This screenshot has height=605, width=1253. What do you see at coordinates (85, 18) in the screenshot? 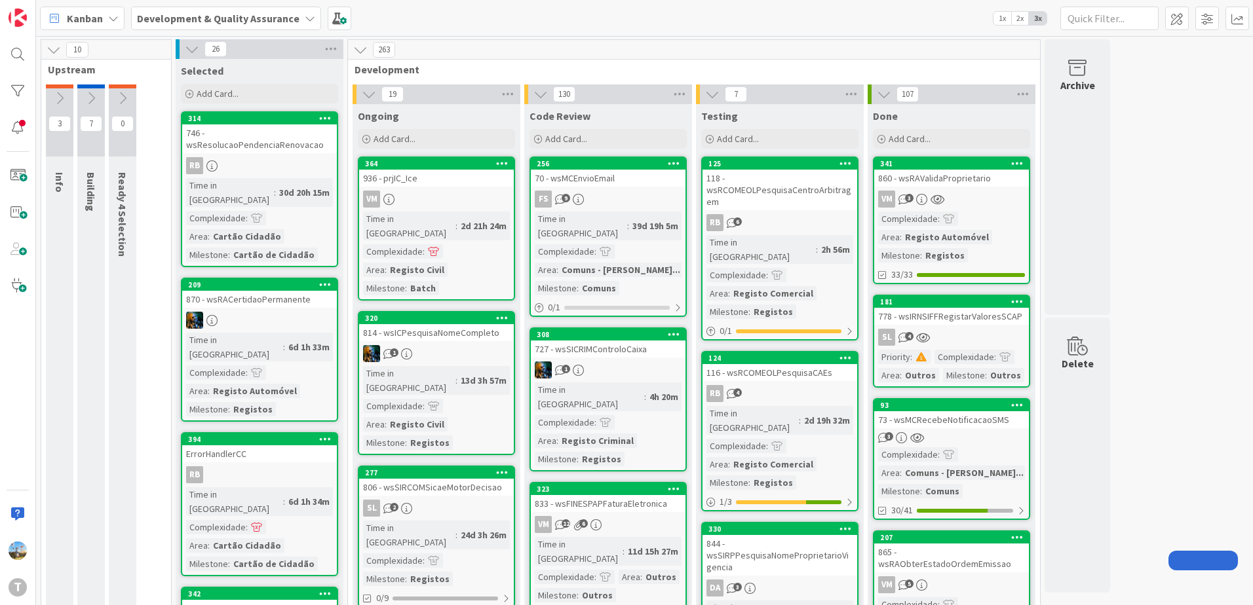
I see `span: Kanban` at bounding box center [85, 18].